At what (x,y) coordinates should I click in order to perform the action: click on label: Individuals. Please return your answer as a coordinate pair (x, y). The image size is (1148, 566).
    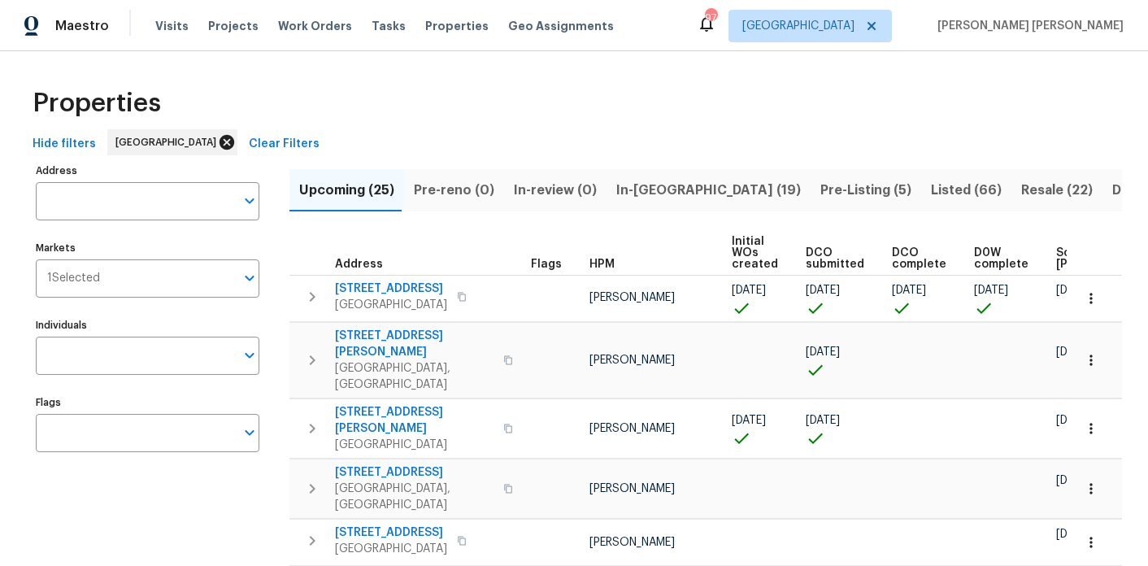
    Looking at the image, I should click on (147, 325).